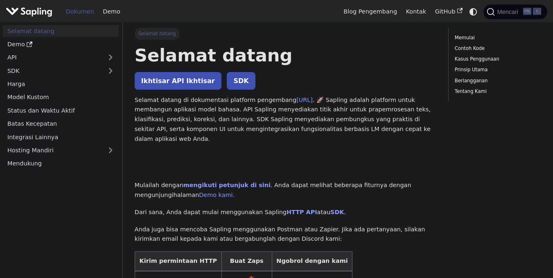 The width and height of the screenshot is (553, 278). Describe the element at coordinates (61, 84) in the screenshot. I see `a: Harga` at that location.